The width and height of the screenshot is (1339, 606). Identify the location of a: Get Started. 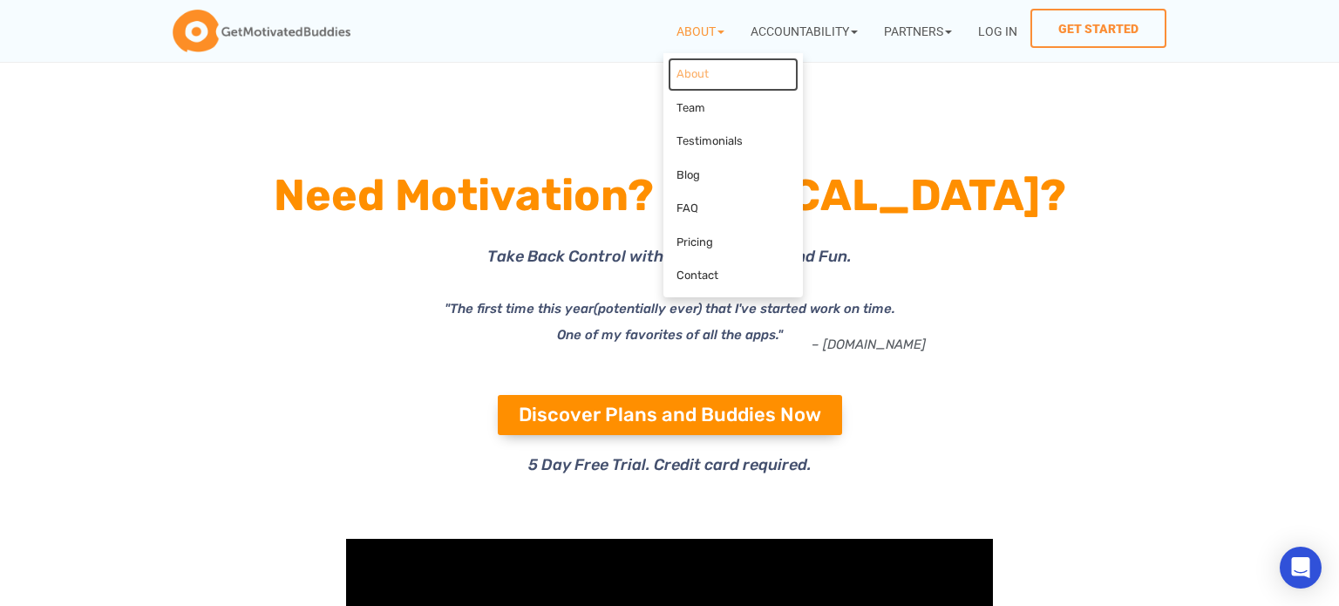
(1099, 28).